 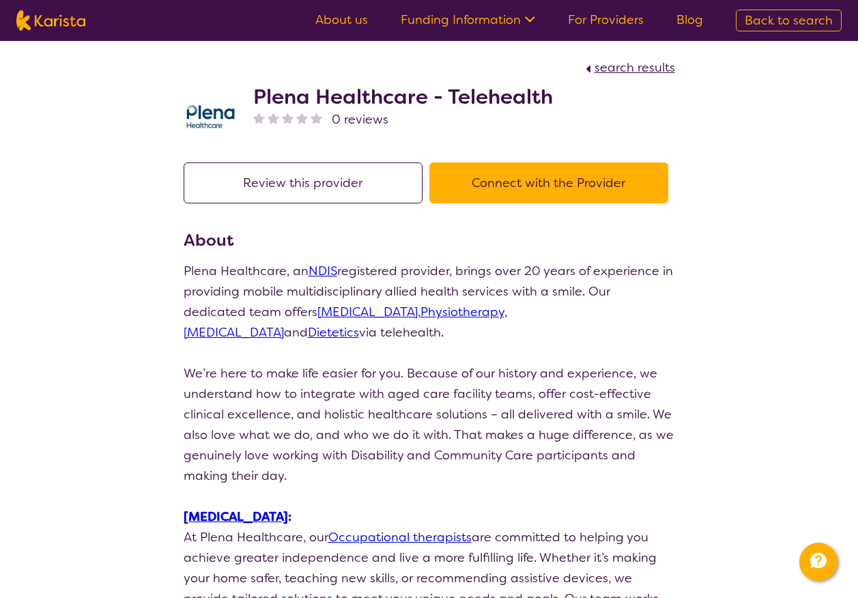 I want to click on h2: Plena Healthcare - Telehealth, so click(x=402, y=97).